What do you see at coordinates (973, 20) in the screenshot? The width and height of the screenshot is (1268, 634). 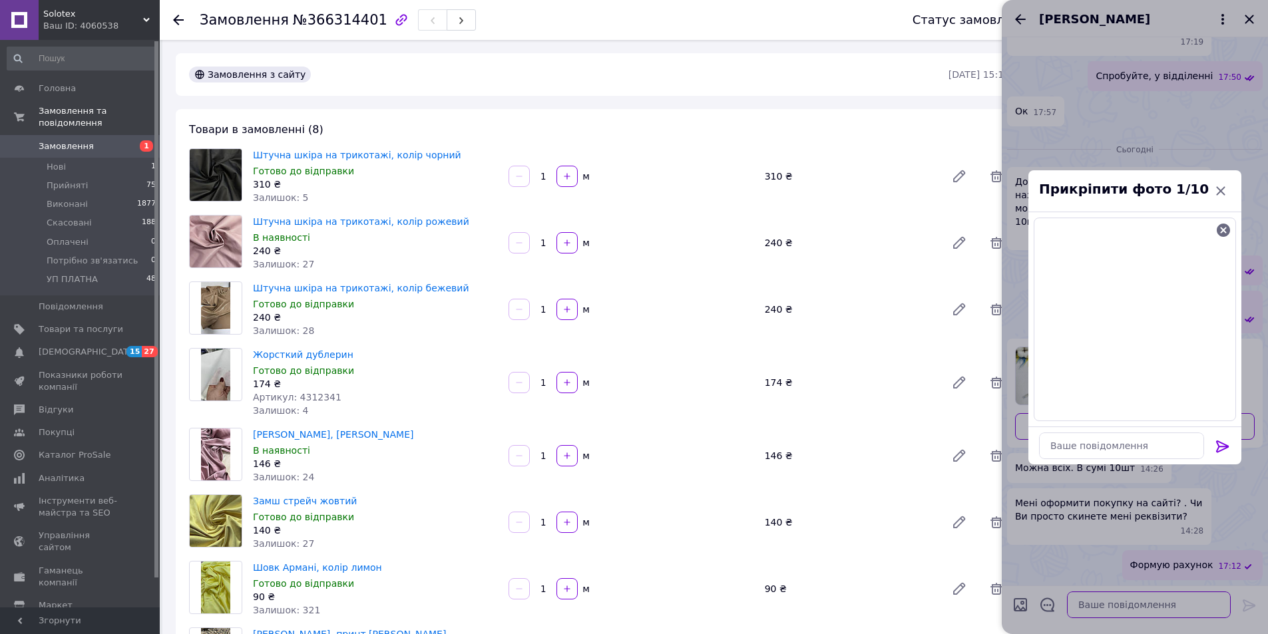 I see `div: Статус замовлення` at bounding box center [973, 20].